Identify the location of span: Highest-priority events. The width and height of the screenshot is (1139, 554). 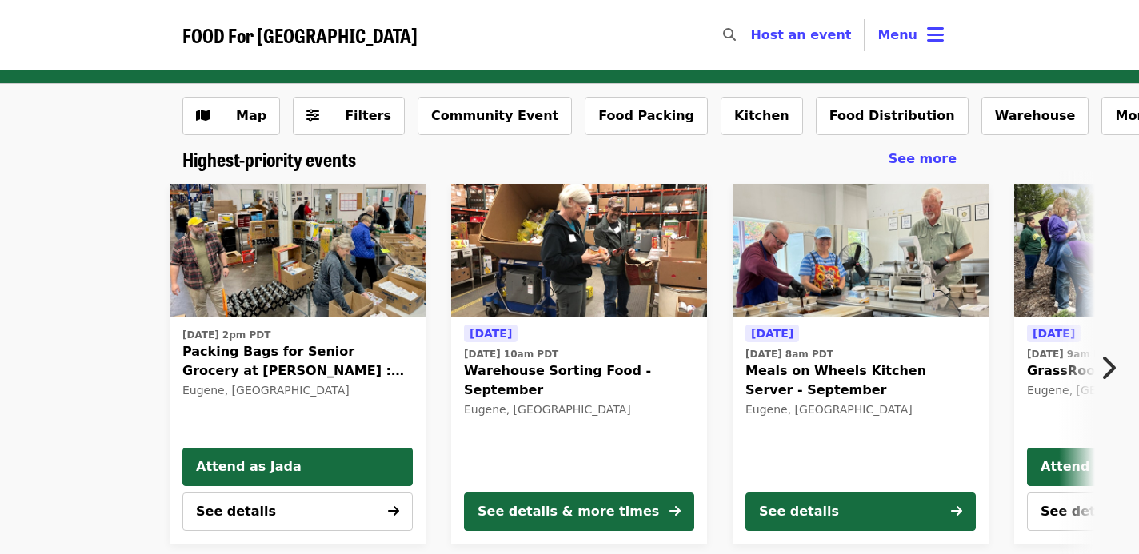
(269, 158).